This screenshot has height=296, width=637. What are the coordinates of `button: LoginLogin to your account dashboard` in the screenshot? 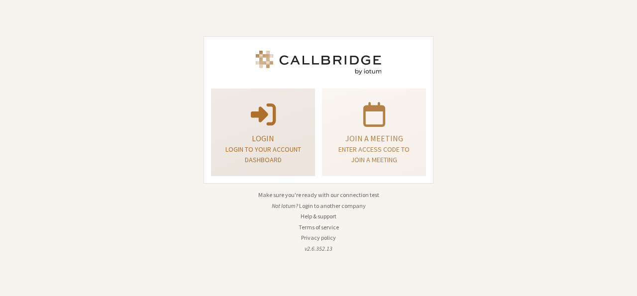 It's located at (263, 132).